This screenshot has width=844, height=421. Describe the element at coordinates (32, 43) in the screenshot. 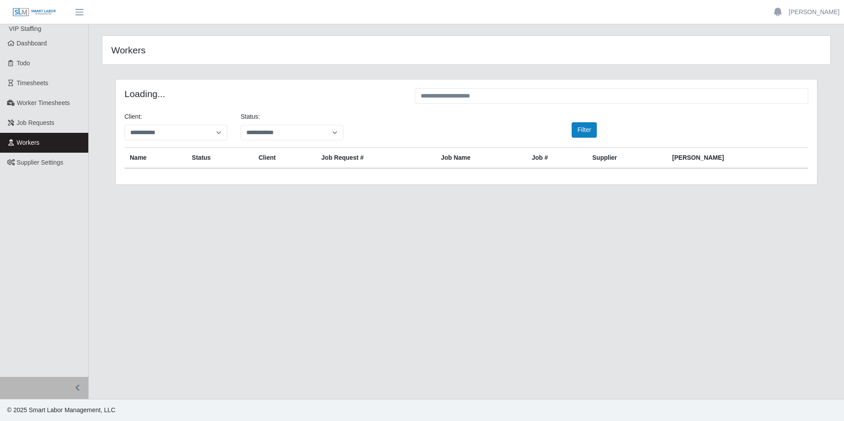

I see `span: Dashboard` at that location.